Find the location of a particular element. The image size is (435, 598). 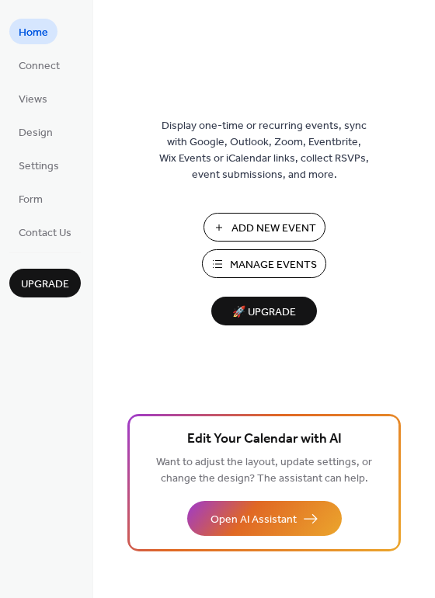

span: 🚀 Upgrade is located at coordinates (264, 312).